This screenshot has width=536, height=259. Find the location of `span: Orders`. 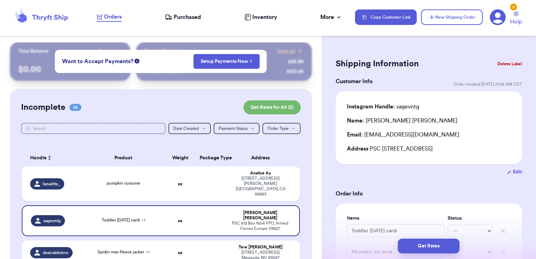

span: Orders is located at coordinates (113, 17).